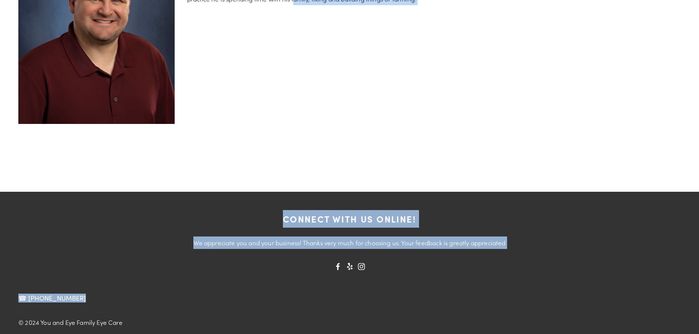 Image resolution: width=699 pixels, height=334 pixels. Describe the element at coordinates (350, 243) in the screenshot. I see `p: We appreciate you and your business! Thanks very much for choosing us. Your feedback is greatly a...` at that location.